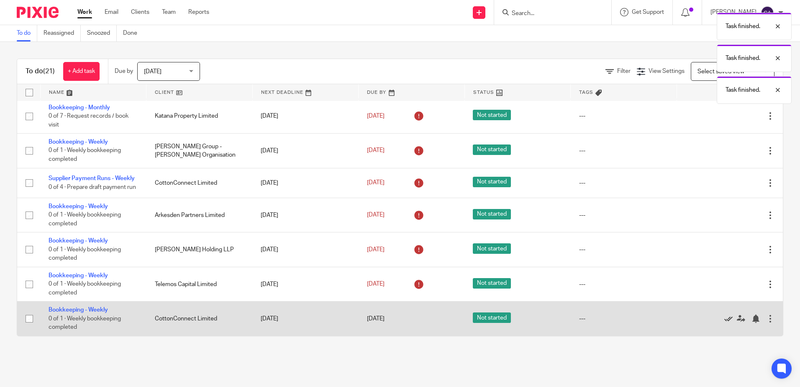 This screenshot has height=387, width=800. I want to click on a: Bookkeeping - Monthly, so click(79, 108).